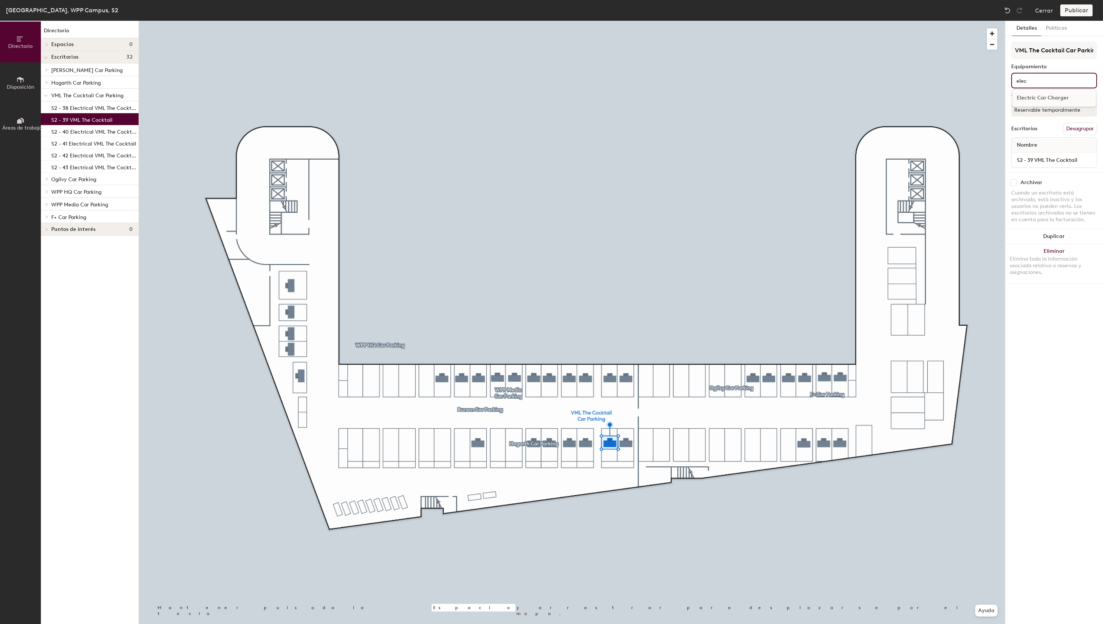  I want to click on p: S2 - 40 Electrical VML The Cocktail, so click(94, 131).